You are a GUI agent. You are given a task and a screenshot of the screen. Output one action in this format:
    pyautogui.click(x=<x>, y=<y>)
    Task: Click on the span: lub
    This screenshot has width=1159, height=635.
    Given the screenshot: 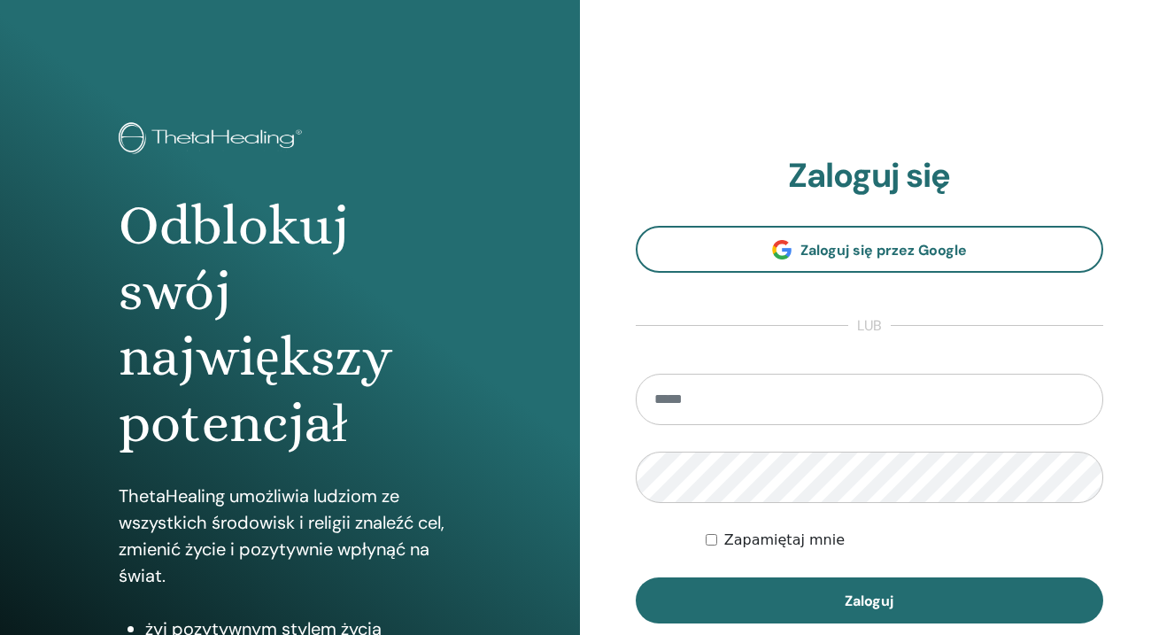 What is the action you would take?
    pyautogui.click(x=869, y=326)
    